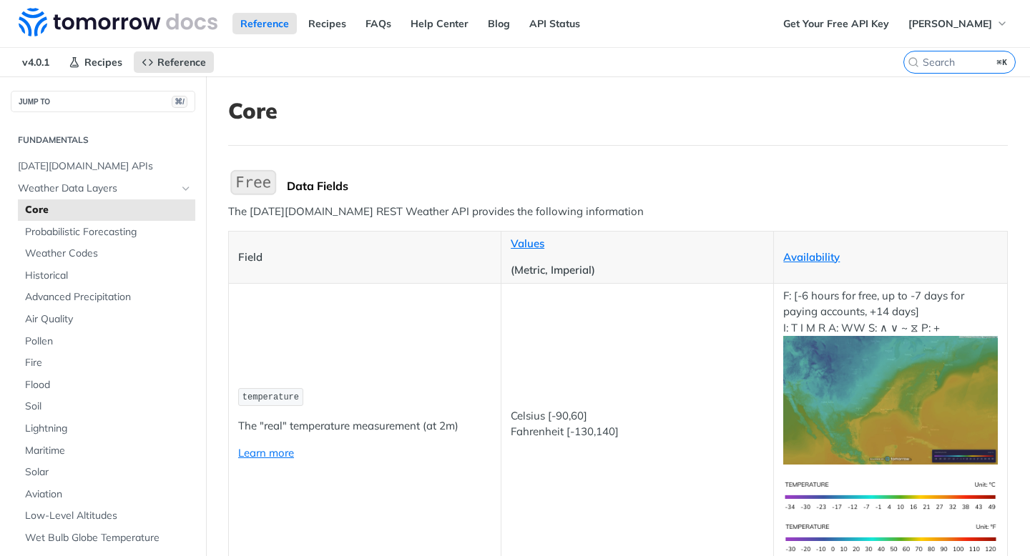  What do you see at coordinates (107, 254) in the screenshot?
I see `a: Weather Codes` at bounding box center [107, 254].